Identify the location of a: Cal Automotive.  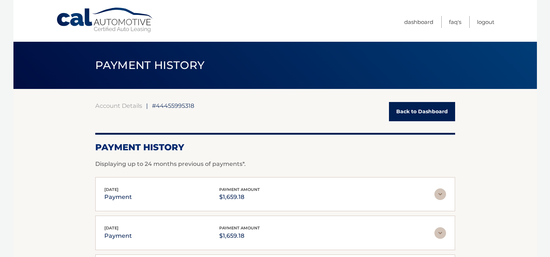
(105, 20).